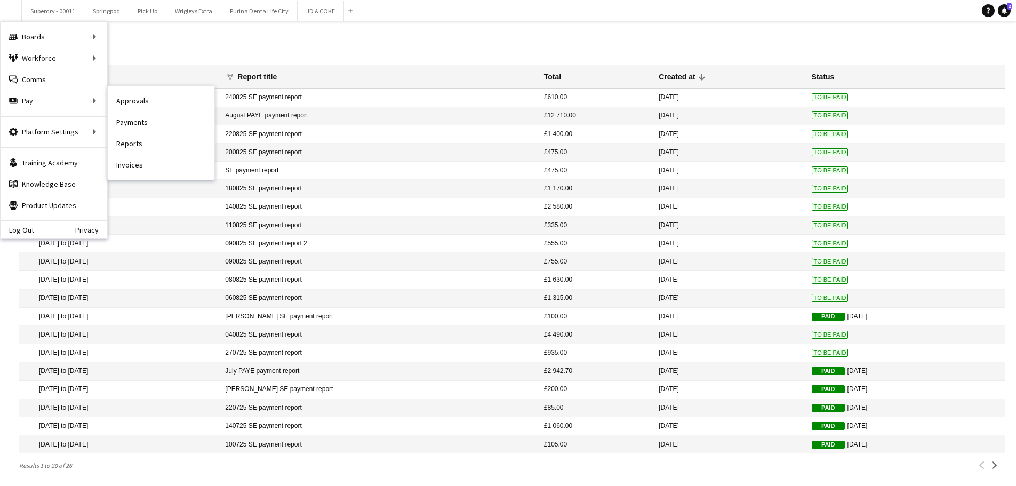 The image size is (1016, 486). I want to click on button: Superdry - 00011, so click(53, 11).